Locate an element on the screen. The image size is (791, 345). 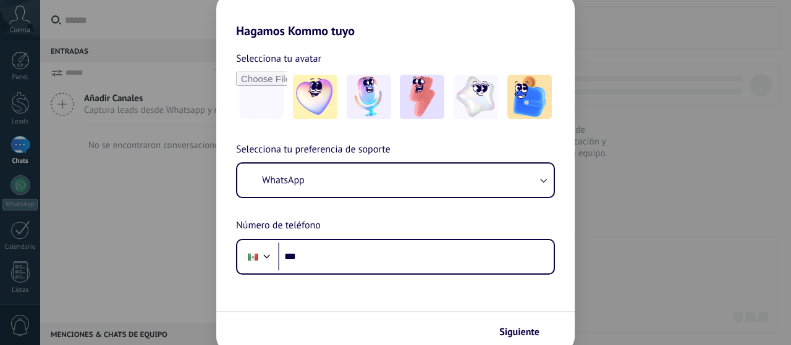
button: WhatsApp is located at coordinates (395, 180).